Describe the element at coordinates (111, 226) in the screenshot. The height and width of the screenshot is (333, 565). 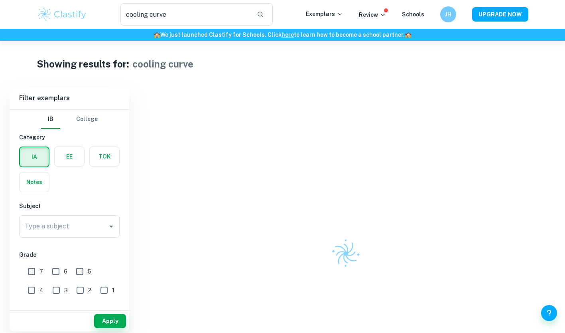
I see `button: Open` at that location.